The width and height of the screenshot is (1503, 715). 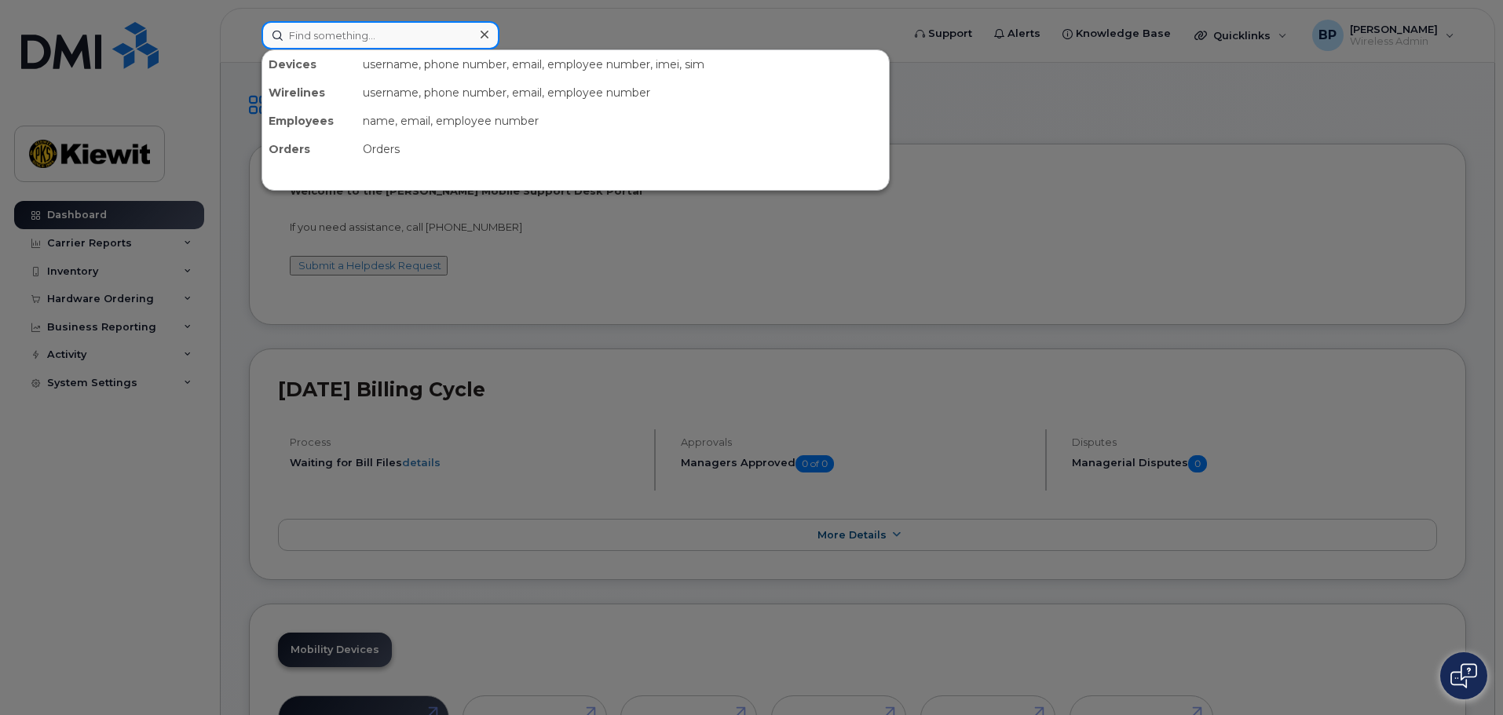 What do you see at coordinates (309, 121) in the screenshot?
I see `div: Employees` at bounding box center [309, 121].